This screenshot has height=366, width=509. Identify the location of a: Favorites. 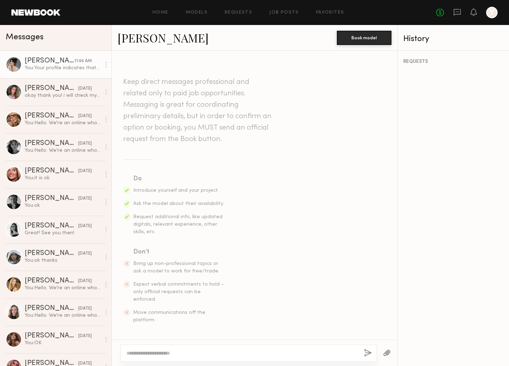
(330, 12).